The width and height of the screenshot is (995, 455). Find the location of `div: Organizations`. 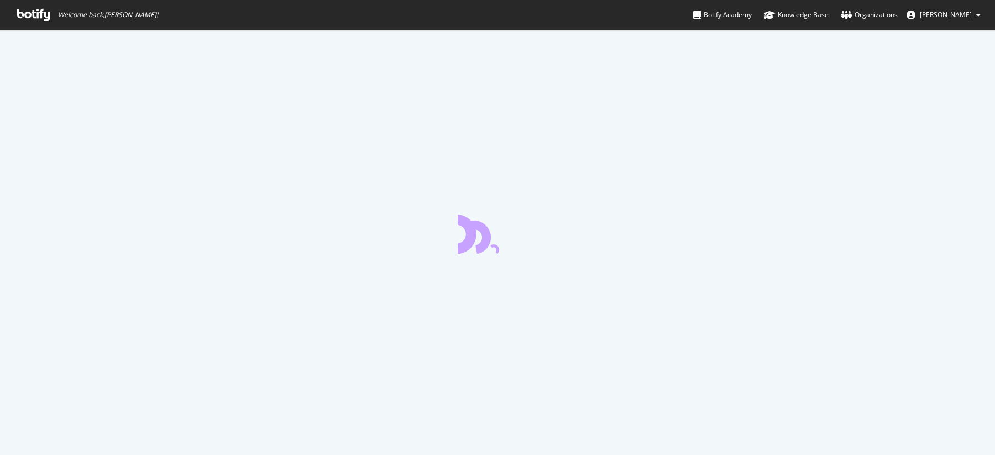

div: Organizations is located at coordinates (869, 15).